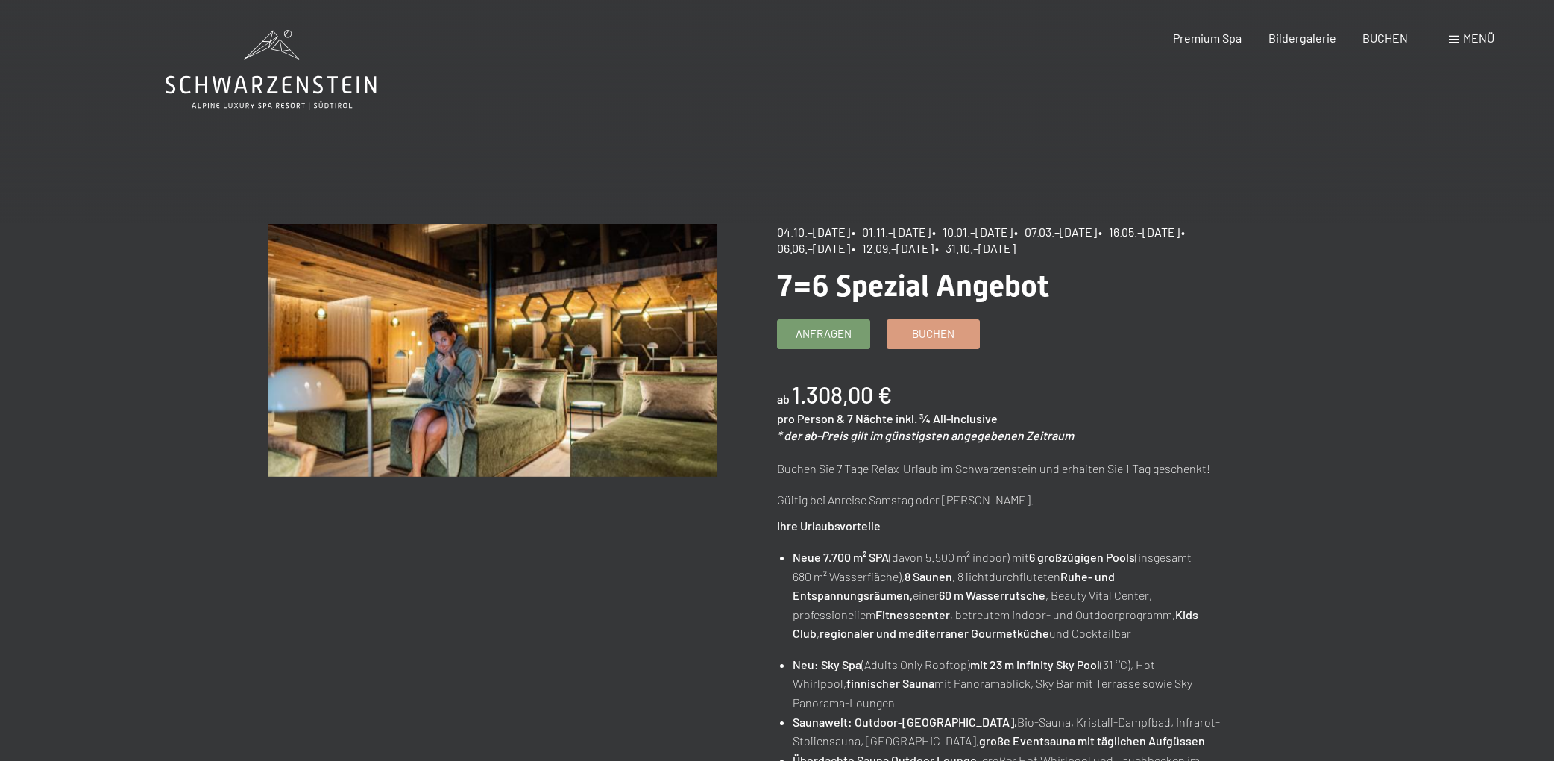 This screenshot has width=1554, height=761. Describe the element at coordinates (823, 334) in the screenshot. I see `a: Anfragen` at that location.